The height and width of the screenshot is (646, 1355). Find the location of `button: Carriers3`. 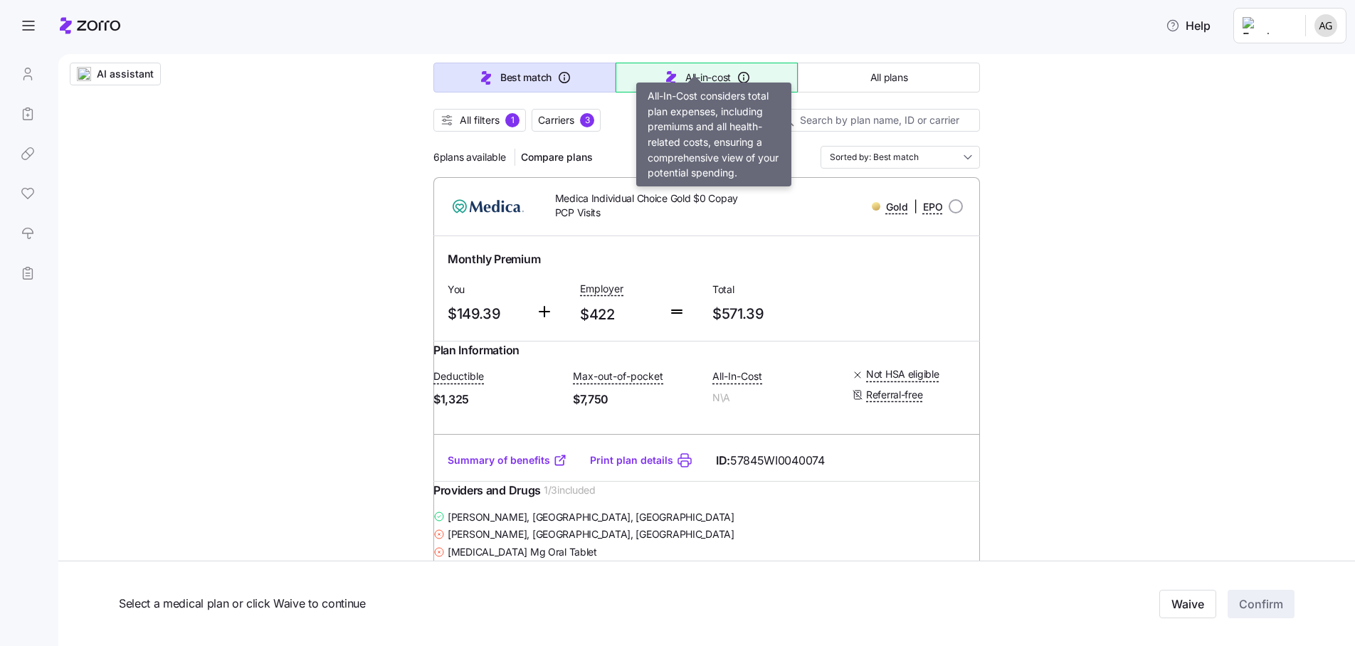

button: Carriers3 is located at coordinates (566, 120).